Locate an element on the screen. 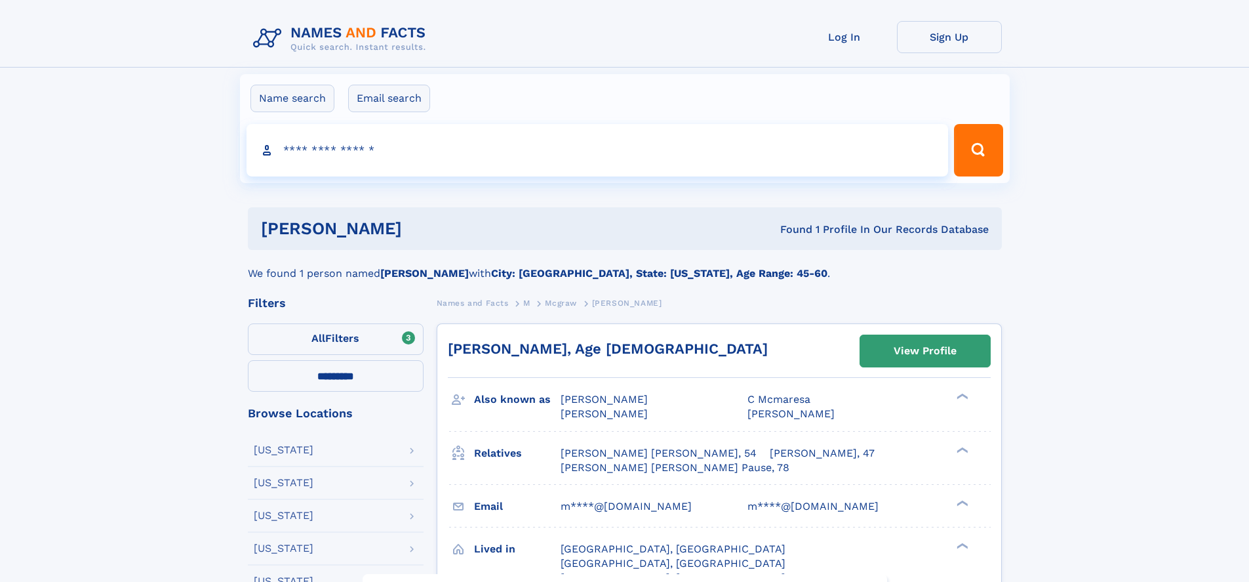  label: Name search is located at coordinates (292, 98).